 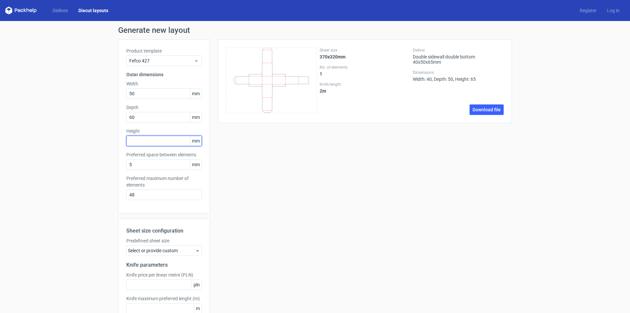 What do you see at coordinates (588, 11) in the screenshot?
I see `a: Register` at bounding box center [588, 11].